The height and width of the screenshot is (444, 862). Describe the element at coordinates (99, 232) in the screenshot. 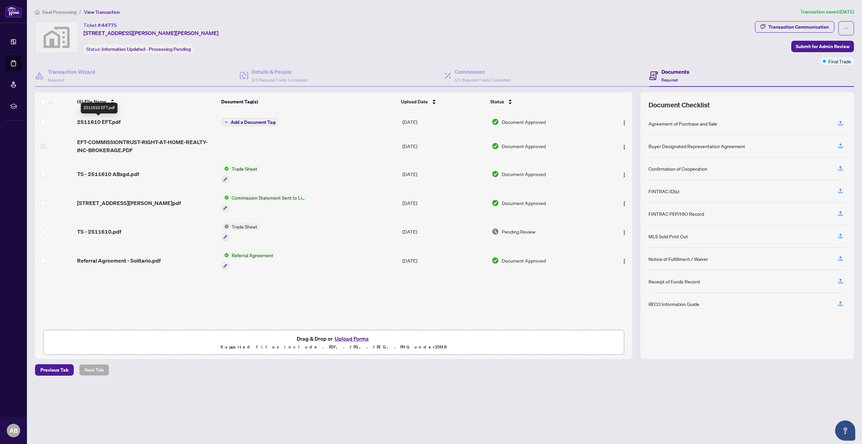

I see `span: TS - 2511610.pdf` at that location.